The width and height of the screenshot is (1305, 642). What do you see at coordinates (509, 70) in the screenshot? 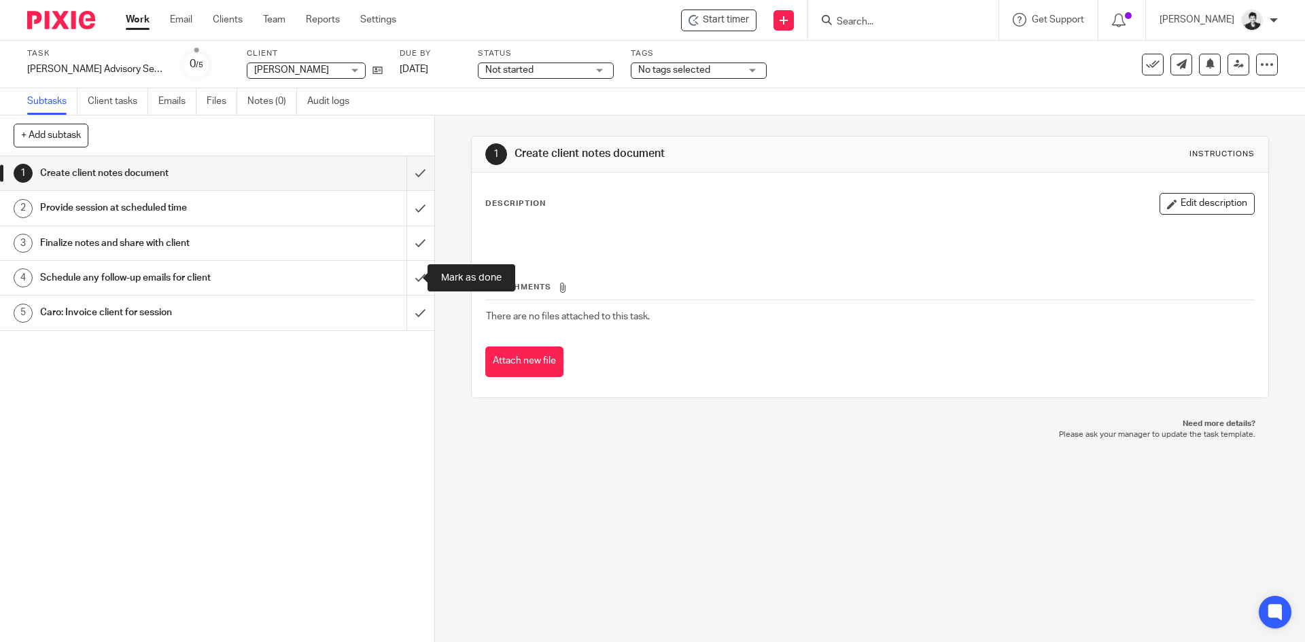
I see `span: Not started` at bounding box center [509, 70].